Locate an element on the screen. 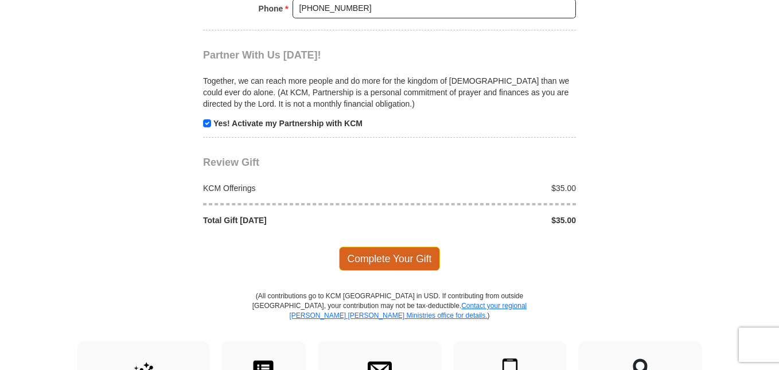  span: Complete Your Gift is located at coordinates (390, 259).